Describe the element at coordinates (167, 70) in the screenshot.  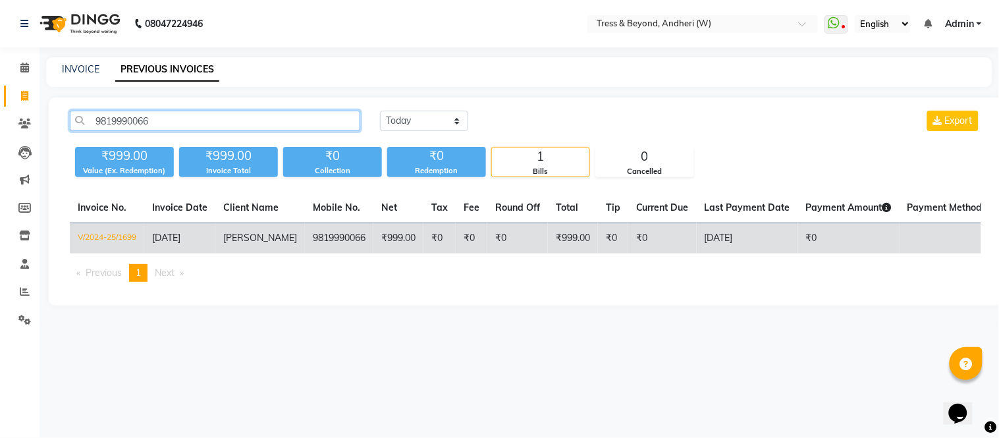
I see `a: PREVIOUS INVOICES` at that location.